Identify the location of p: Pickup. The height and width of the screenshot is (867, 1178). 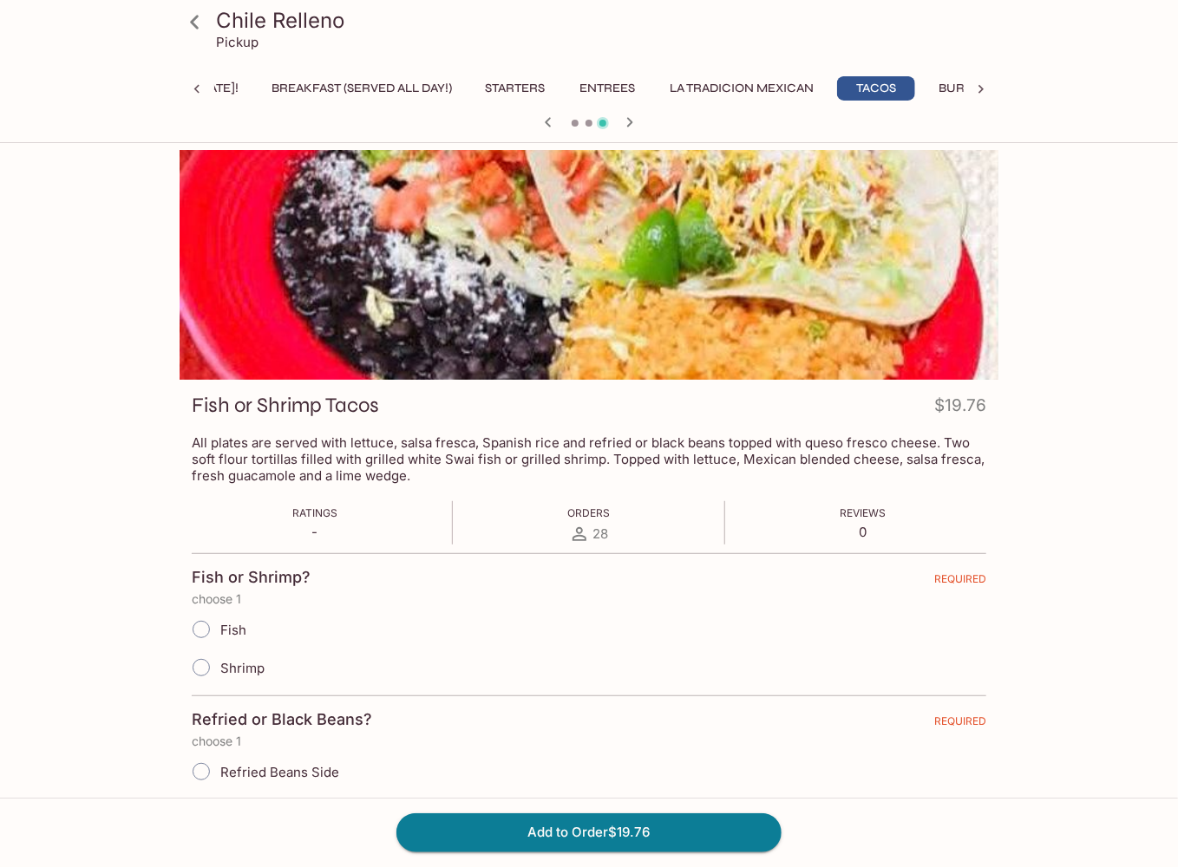
(237, 42).